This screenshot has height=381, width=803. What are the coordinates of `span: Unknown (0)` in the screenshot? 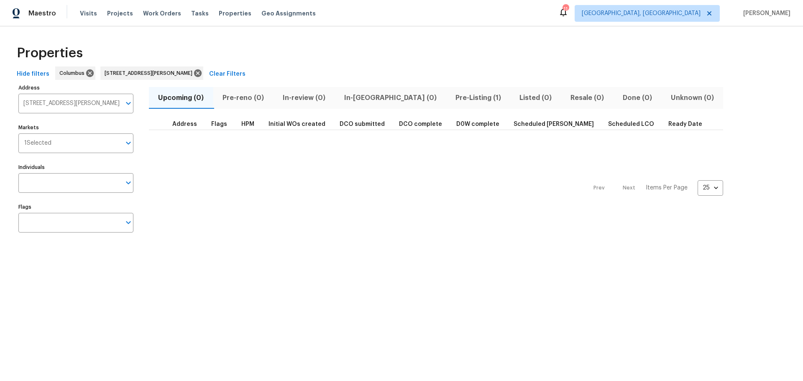 It's located at (693, 98).